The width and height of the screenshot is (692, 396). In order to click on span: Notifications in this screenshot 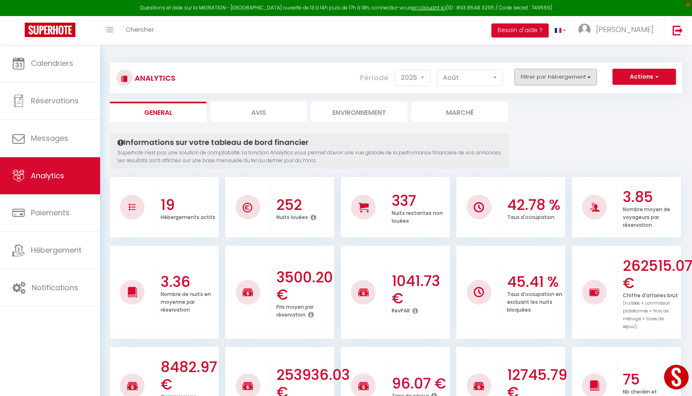, I will do `click(55, 288)`.